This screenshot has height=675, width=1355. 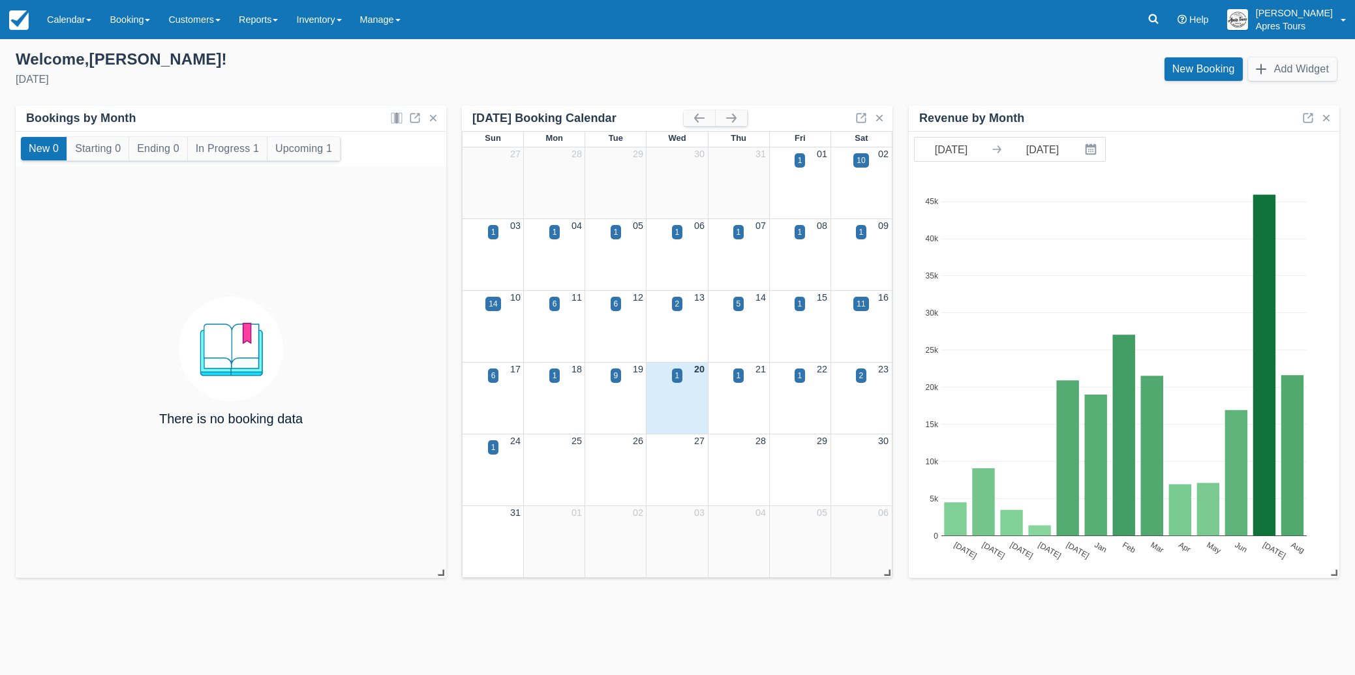 I want to click on button: New 0, so click(x=44, y=149).